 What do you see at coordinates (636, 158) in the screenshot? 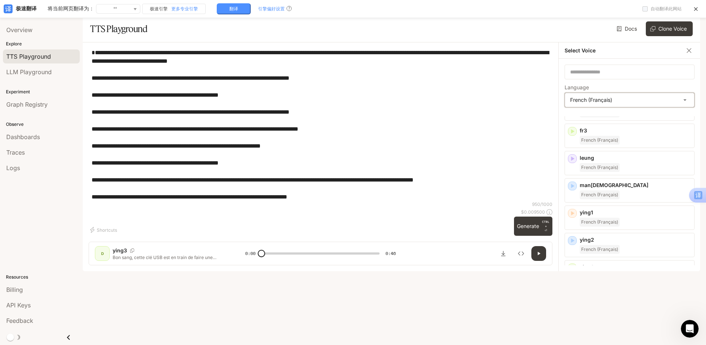
I see `p: leung` at bounding box center [636, 158].